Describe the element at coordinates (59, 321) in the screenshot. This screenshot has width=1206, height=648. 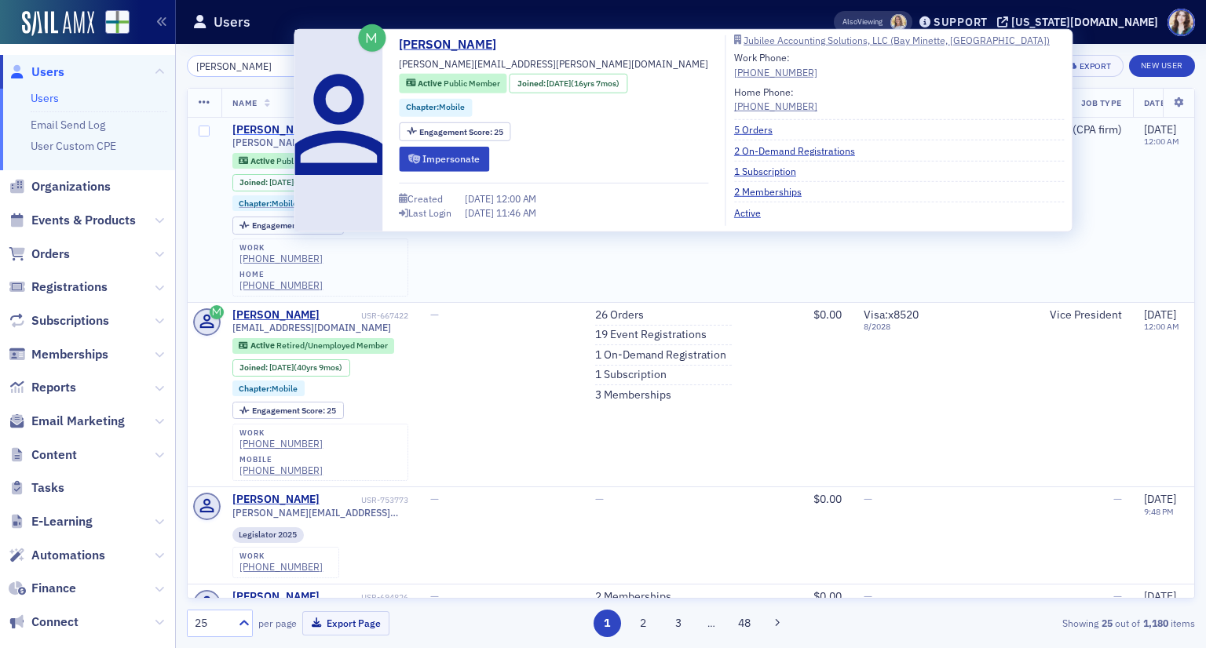
I see `a: Subscriptions` at that location.